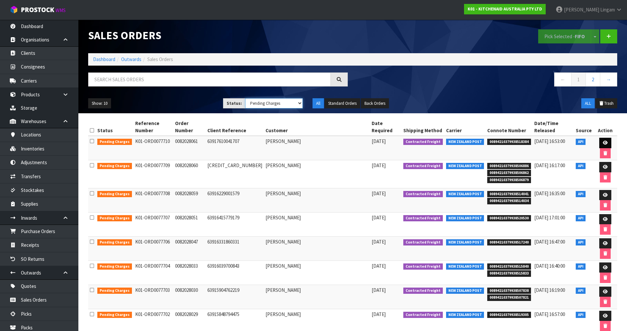  I want to click on td: 0082028030, so click(189, 297).